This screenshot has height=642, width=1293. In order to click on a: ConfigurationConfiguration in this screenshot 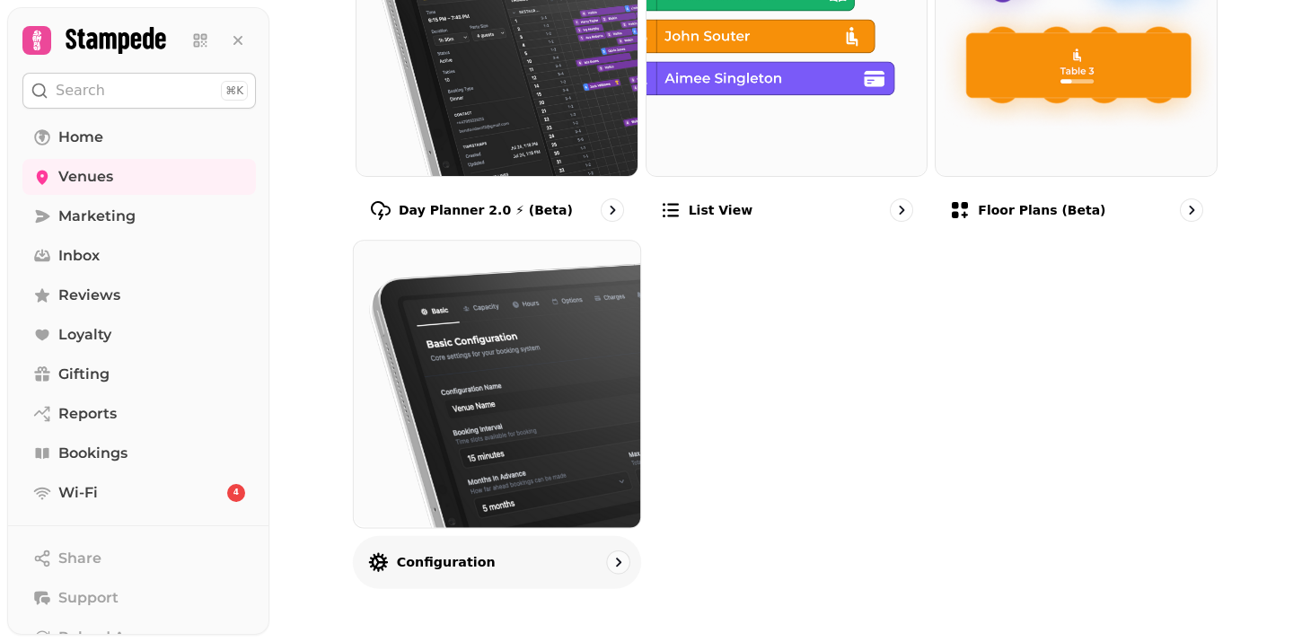, I will do `click(496, 414)`.